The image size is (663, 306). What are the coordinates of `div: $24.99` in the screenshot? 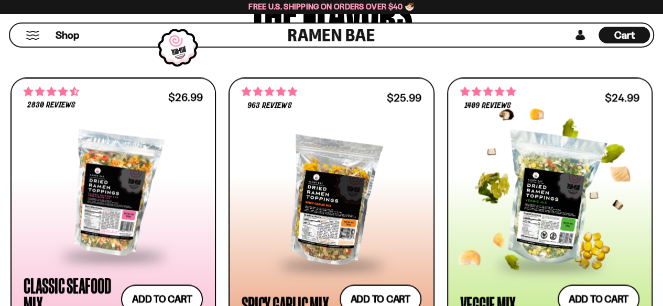 It's located at (622, 97).